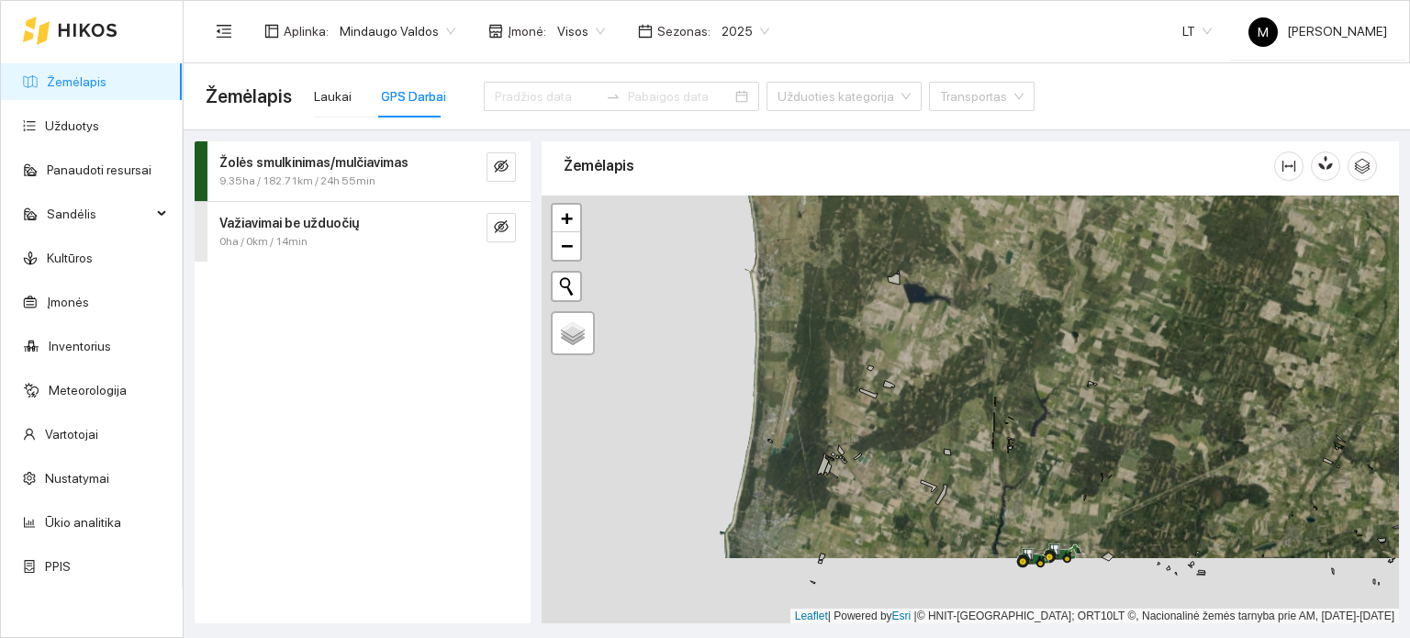 The height and width of the screenshot is (638, 1410). I want to click on button: Initiate a new search, so click(566, 286).